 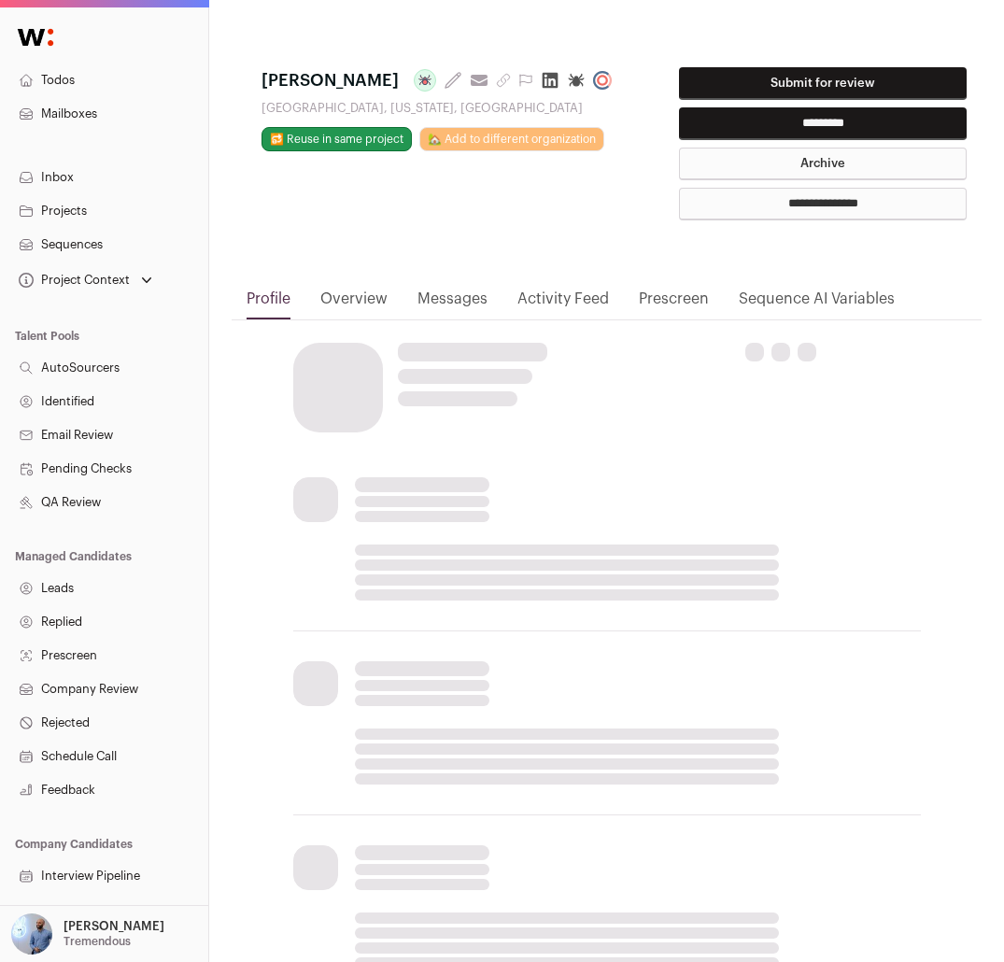 What do you see at coordinates (823, 83) in the screenshot?
I see `button: Submit for review` at bounding box center [823, 83].